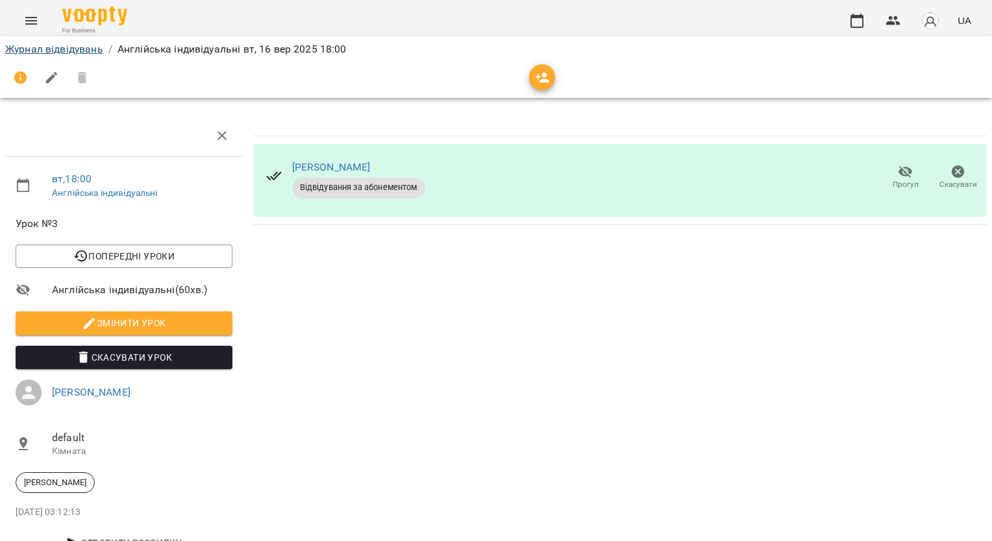 The image size is (992, 541). Describe the element at coordinates (124, 323) in the screenshot. I see `span: Змінити урок` at that location.